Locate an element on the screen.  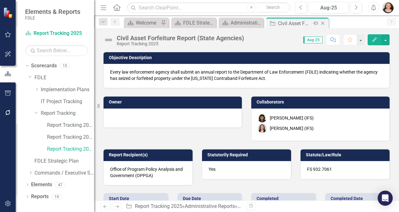
a: Welcome is located at coordinates (143, 23).